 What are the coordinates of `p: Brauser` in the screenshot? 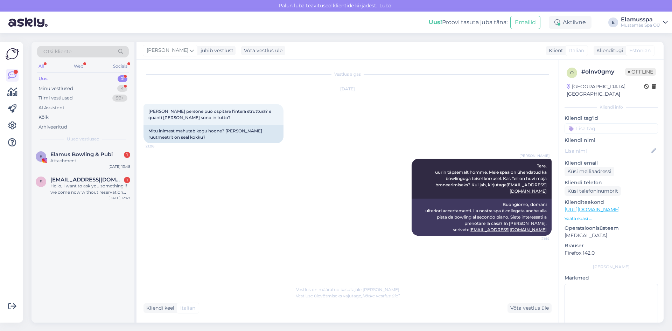 It's located at (611, 246).